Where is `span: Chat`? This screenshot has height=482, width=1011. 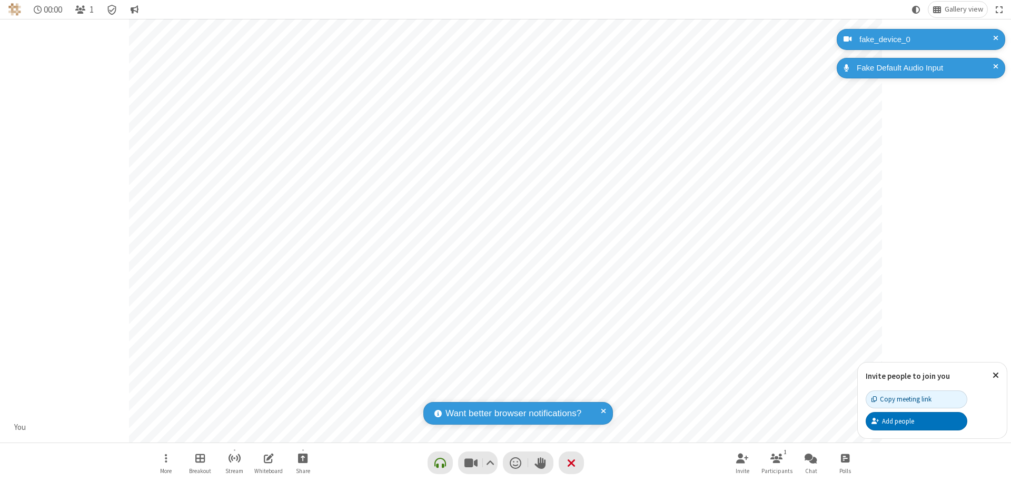 span: Chat is located at coordinates (811, 471).